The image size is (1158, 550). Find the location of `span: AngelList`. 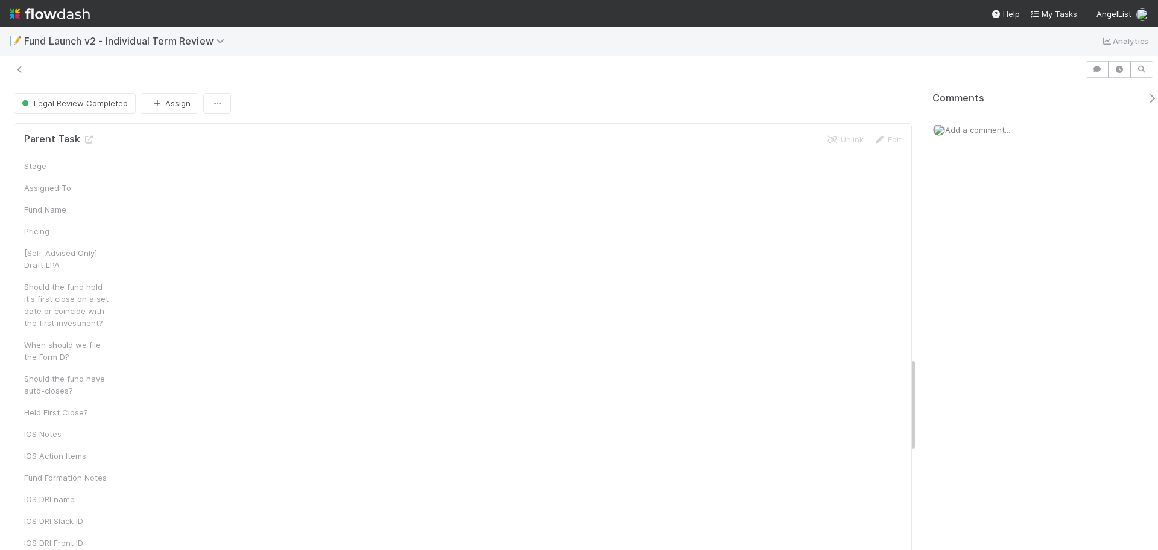

span: AngelList is located at coordinates (1114, 14).